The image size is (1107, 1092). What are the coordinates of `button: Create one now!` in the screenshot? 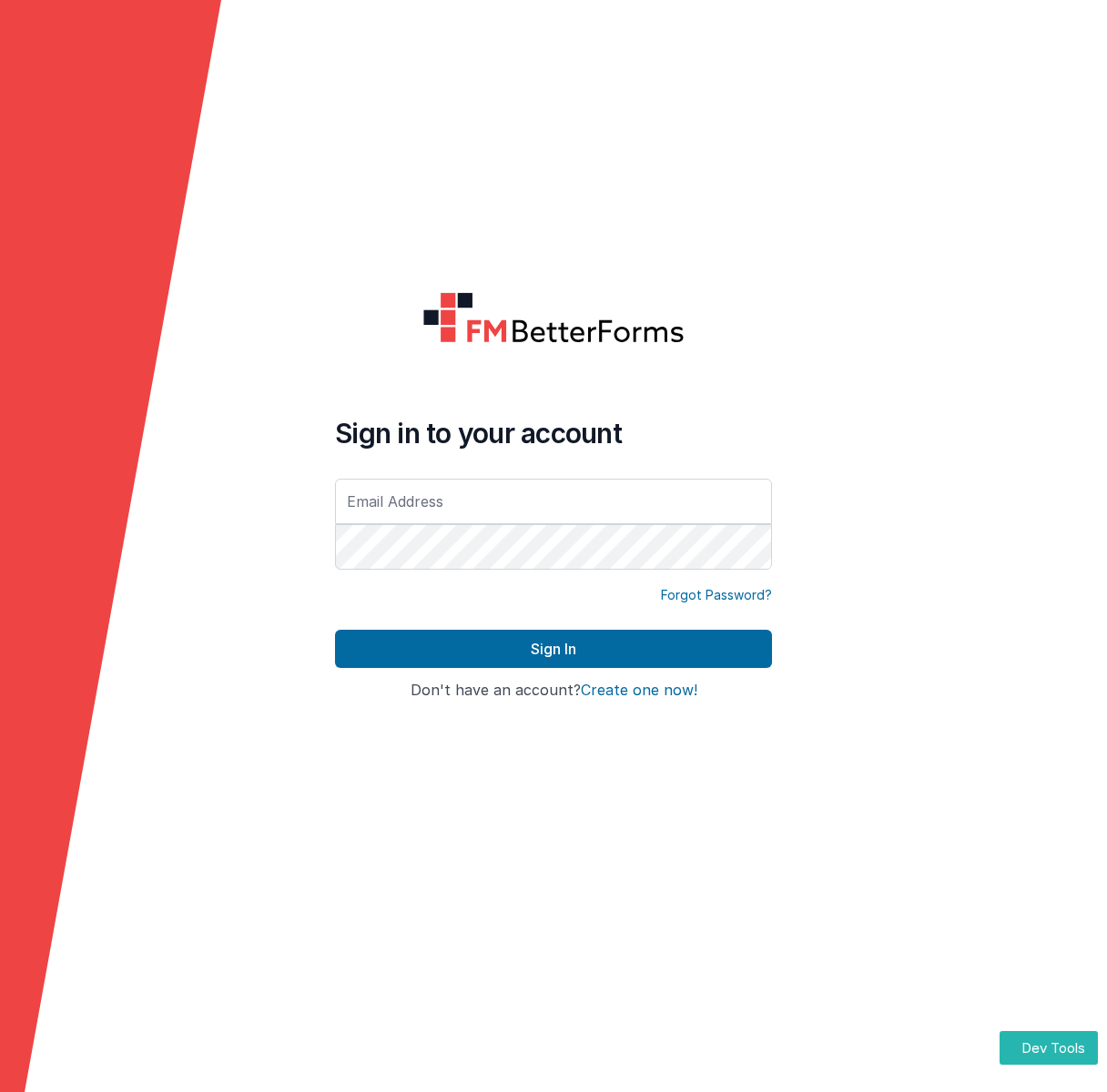 It's located at (639, 691).